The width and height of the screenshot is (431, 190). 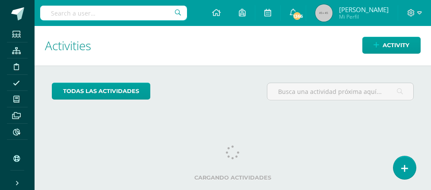 What do you see at coordinates (324, 13) in the screenshot?
I see `img: 45x45` at bounding box center [324, 13].